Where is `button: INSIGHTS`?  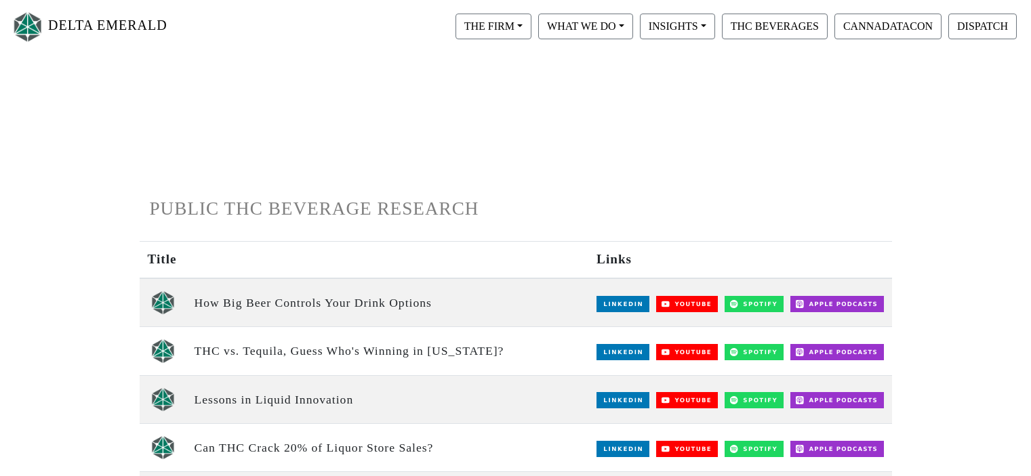 button: INSIGHTS is located at coordinates (677, 26).